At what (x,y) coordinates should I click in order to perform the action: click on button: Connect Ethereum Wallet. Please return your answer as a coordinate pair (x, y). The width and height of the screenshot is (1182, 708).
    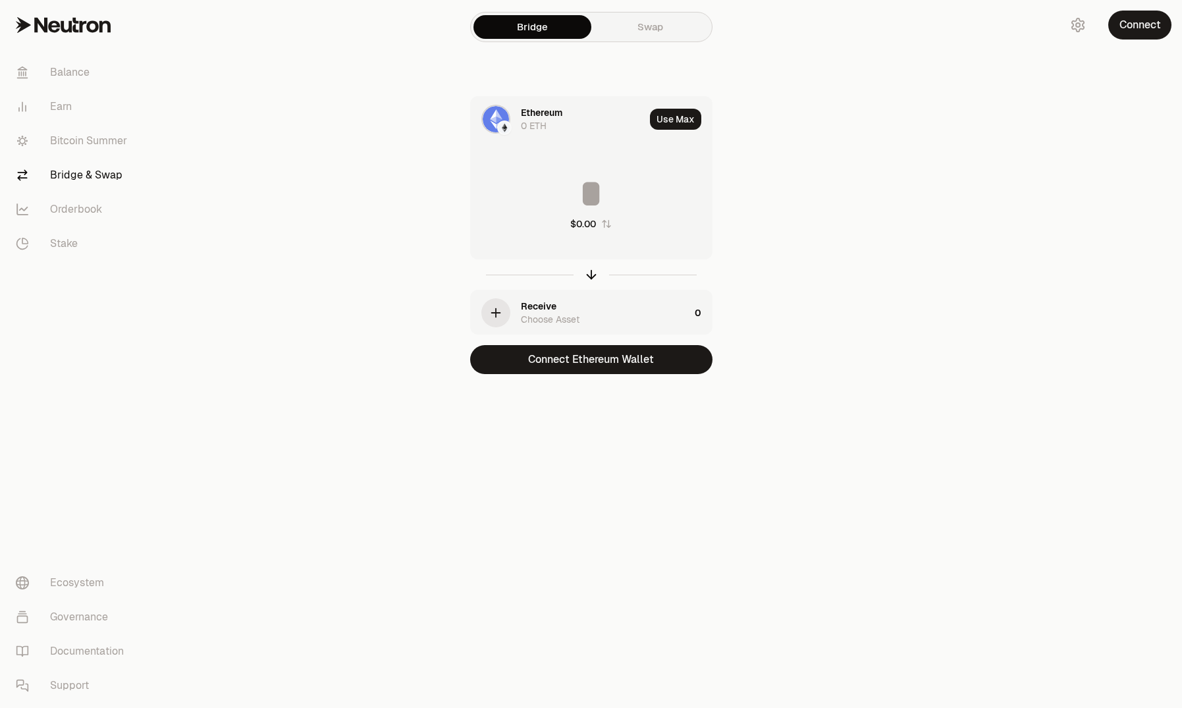
    Looking at the image, I should click on (592, 360).